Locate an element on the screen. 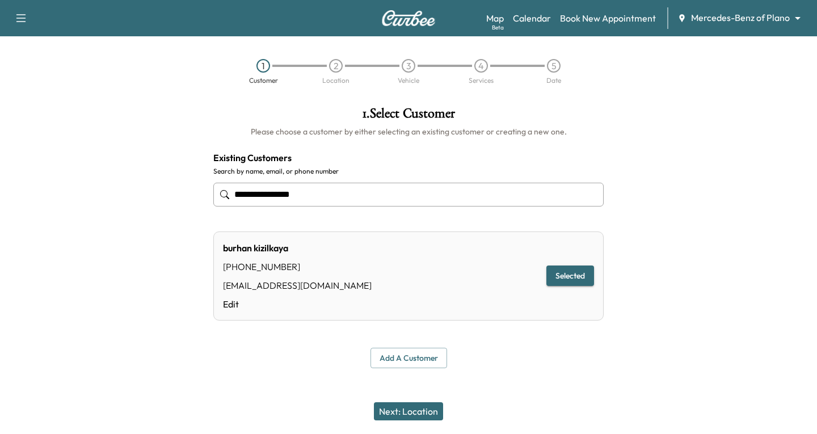 The image size is (817, 434). div: 2 is located at coordinates (336, 66).